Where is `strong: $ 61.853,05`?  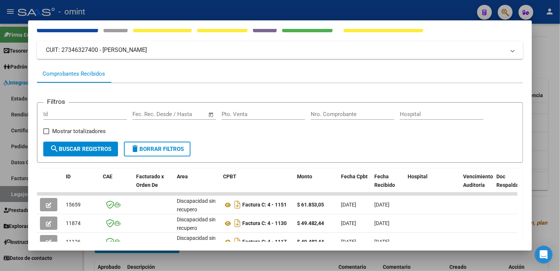
strong: $ 61.853,05 is located at coordinates (311, 204).